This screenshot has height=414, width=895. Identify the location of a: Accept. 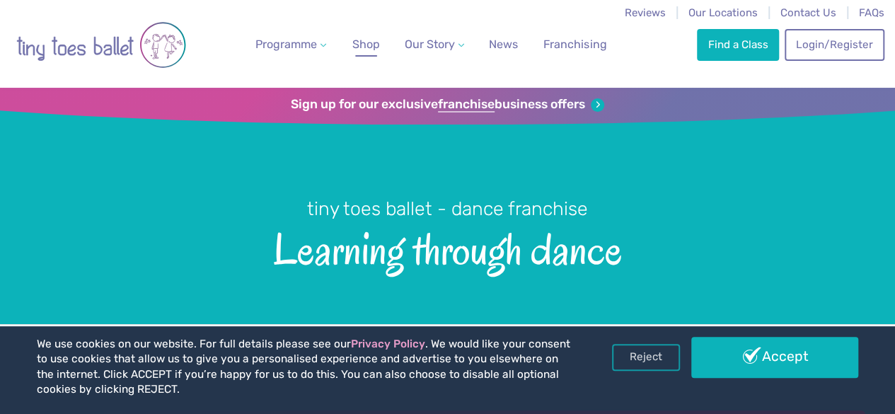
(775, 357).